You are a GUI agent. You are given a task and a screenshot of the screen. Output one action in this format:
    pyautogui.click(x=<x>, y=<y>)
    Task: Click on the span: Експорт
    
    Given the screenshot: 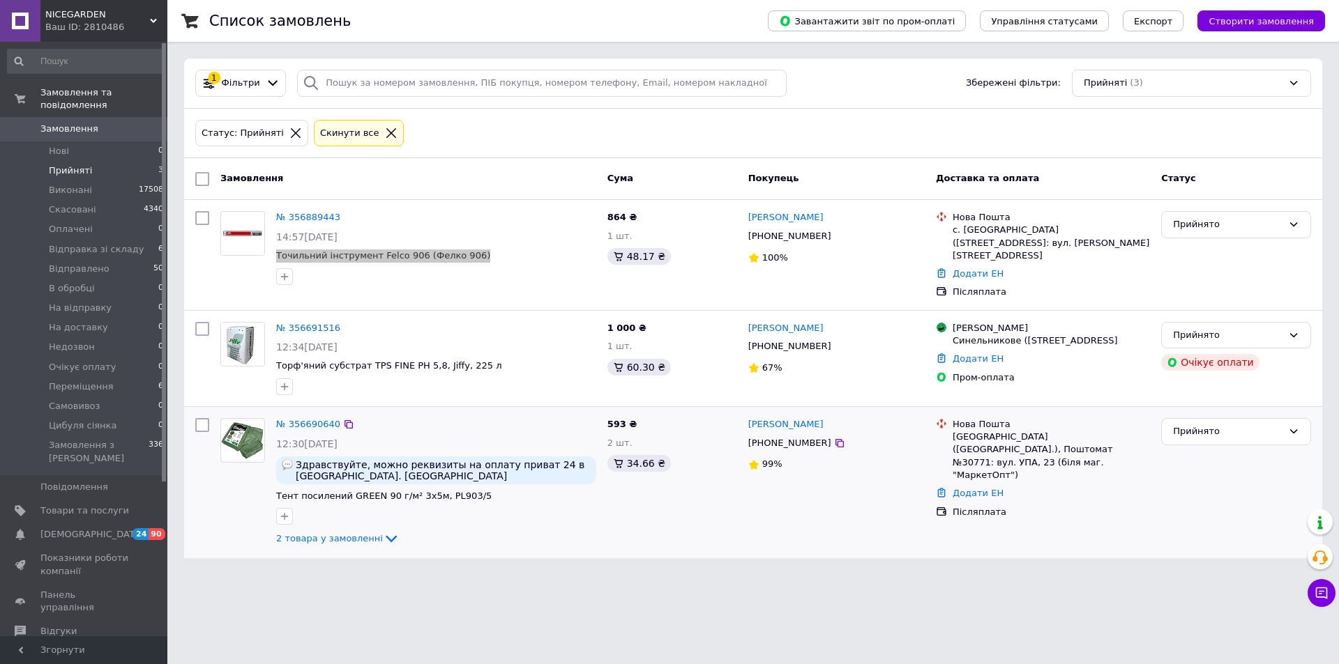 What is the action you would take?
    pyautogui.click(x=1153, y=21)
    